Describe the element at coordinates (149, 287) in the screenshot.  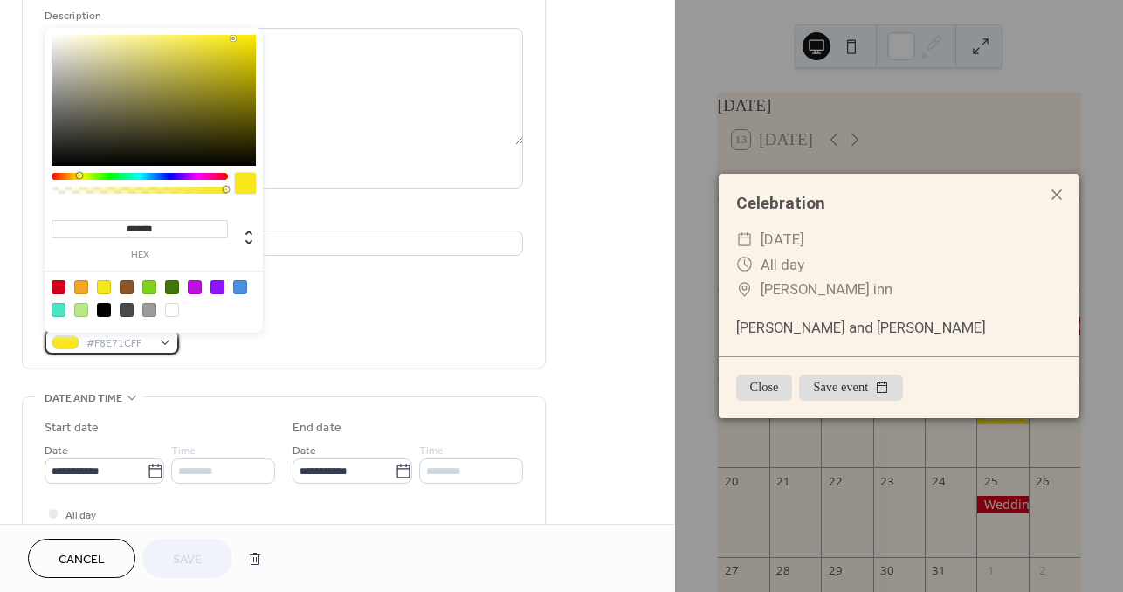
I see `div: #7ED321` at that location.